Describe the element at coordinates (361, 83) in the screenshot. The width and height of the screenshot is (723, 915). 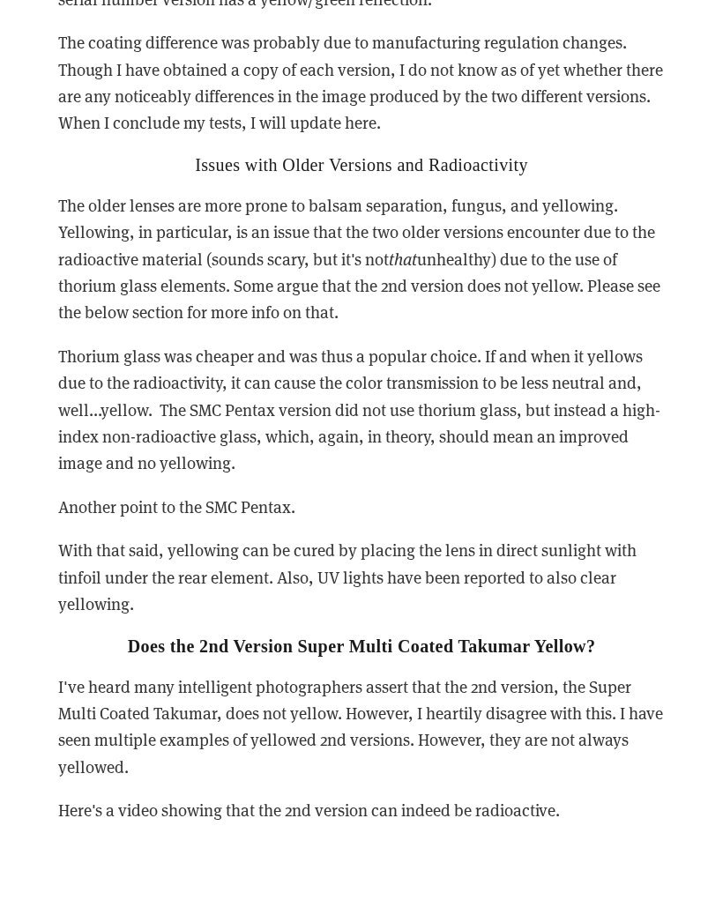
I see `p: The coating difference was probably due to manufacturing regulation changes. Though I have obtain...` at that location.